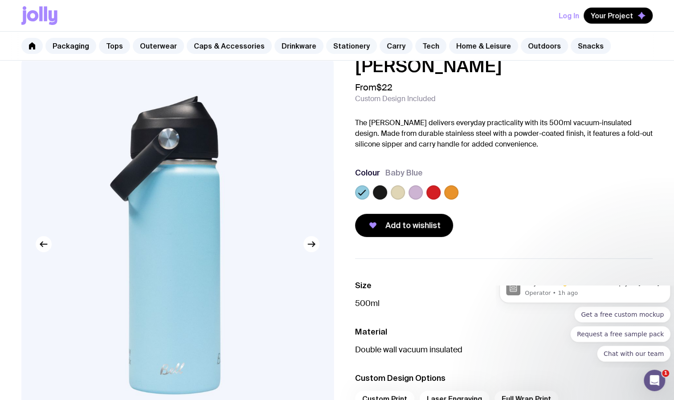  Describe the element at coordinates (611, 16) in the screenshot. I see `span: Your Project` at that location.